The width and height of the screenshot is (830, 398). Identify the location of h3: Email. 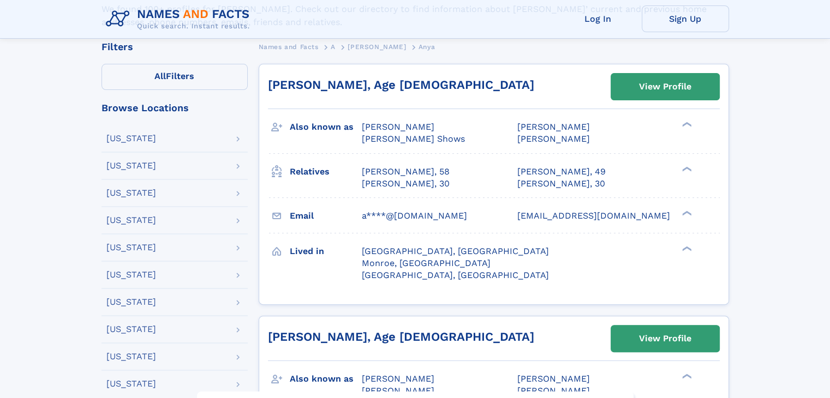
(326, 216).